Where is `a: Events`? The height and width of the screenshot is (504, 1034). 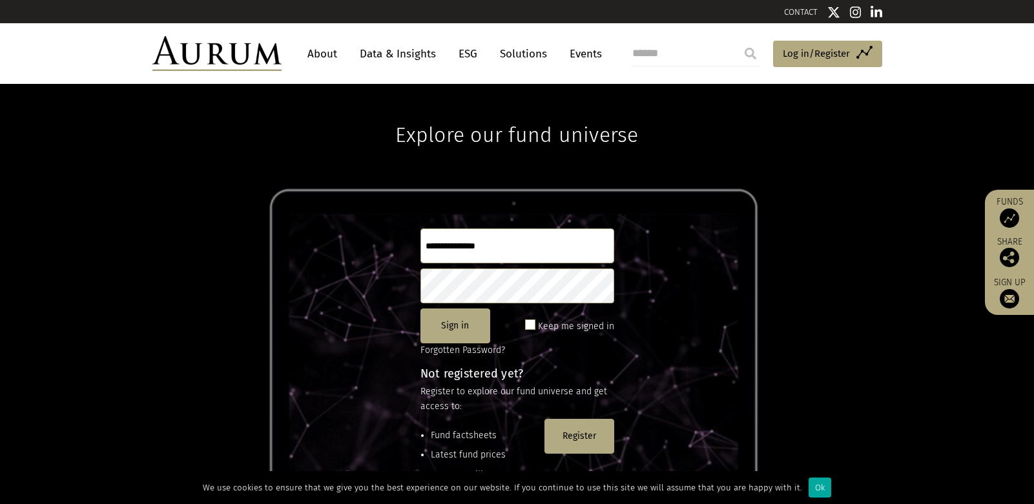
a: Events is located at coordinates (583, 54).